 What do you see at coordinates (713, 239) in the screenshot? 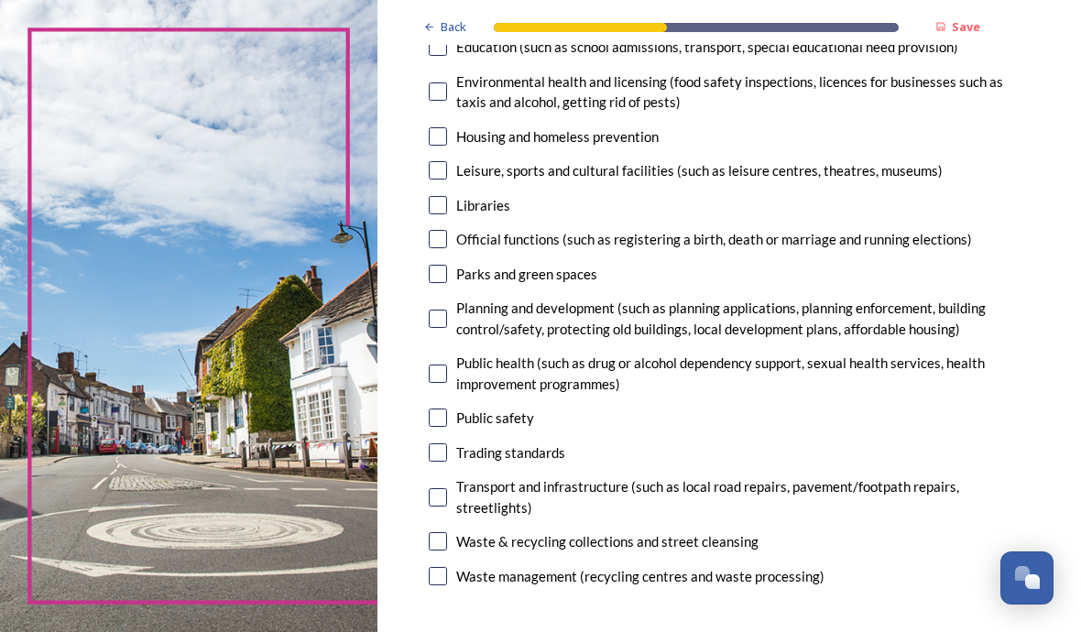
I see `div: Official functions (such as registering a birth, death or marriage and running elections)` at bounding box center [713, 239].